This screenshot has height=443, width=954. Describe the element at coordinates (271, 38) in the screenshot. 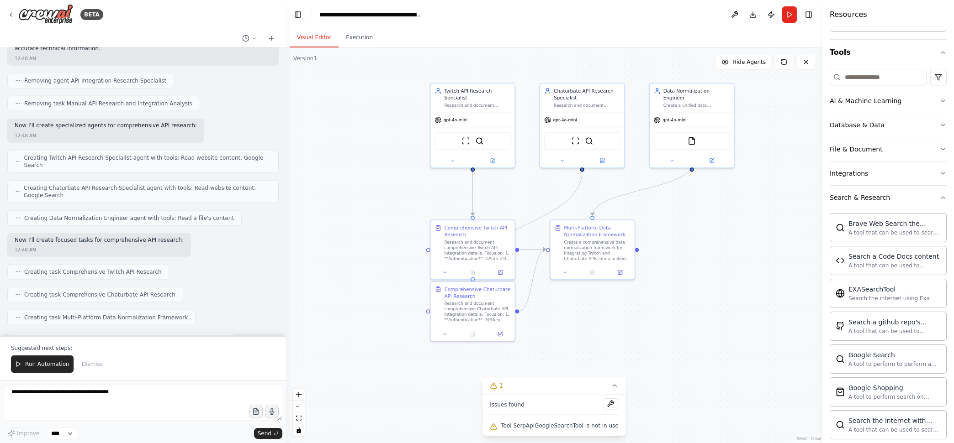

I see `button: Start a new chat` at that location.